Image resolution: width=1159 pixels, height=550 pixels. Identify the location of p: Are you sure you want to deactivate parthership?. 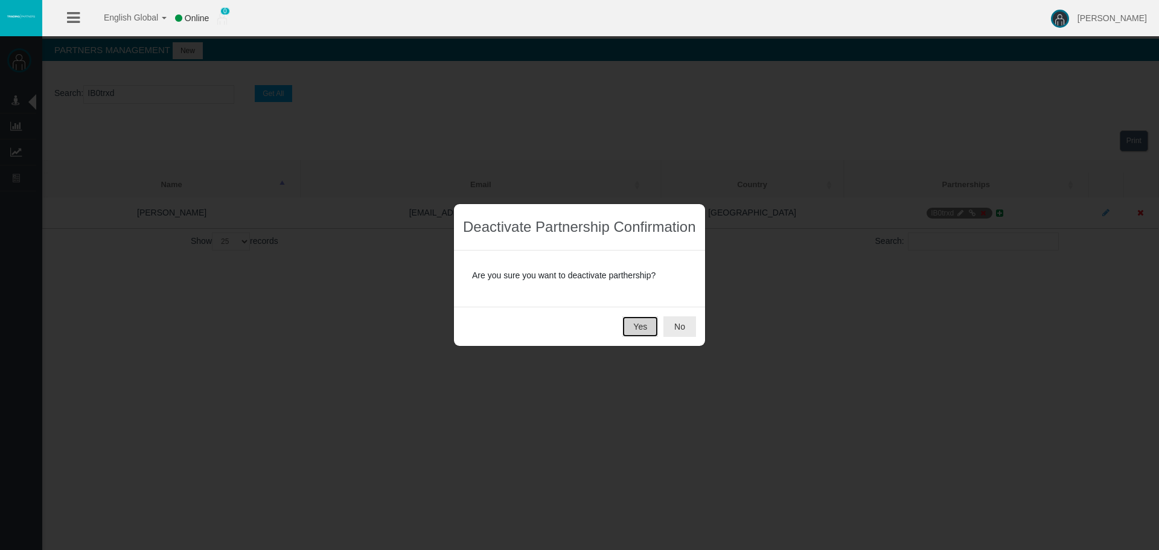
(579, 275).